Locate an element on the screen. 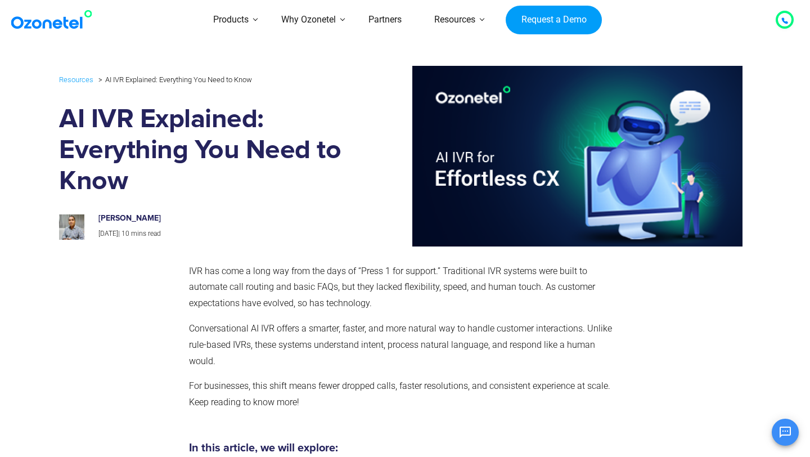  p: For businesses, this shift means fewer dropped calls, faster resolutions, and consistent experien... is located at coordinates (402, 394).